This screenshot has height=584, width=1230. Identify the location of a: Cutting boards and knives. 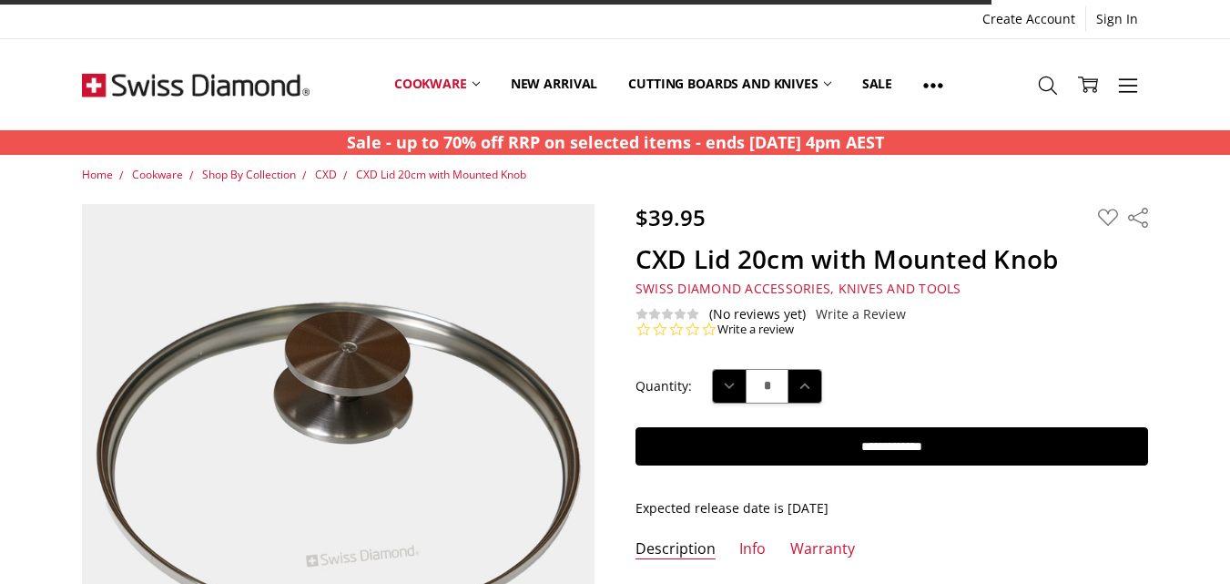
(729, 84).